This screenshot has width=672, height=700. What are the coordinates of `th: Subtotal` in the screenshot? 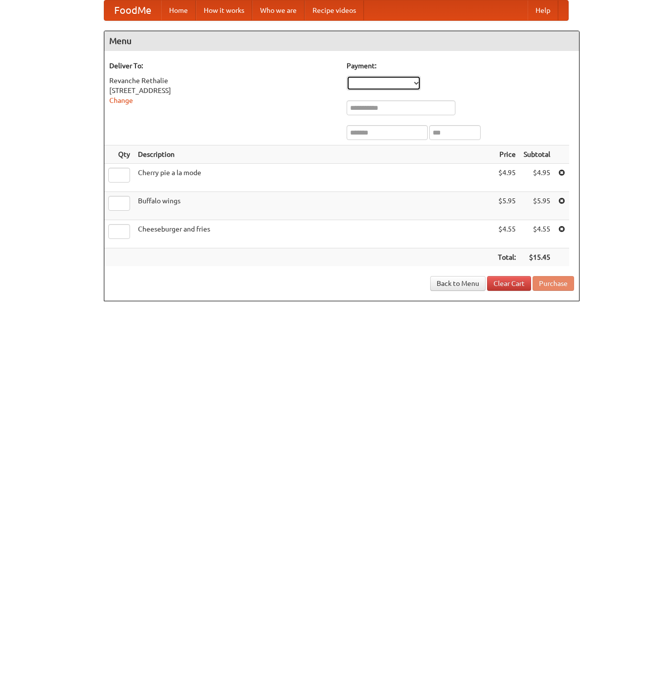 It's located at (537, 154).